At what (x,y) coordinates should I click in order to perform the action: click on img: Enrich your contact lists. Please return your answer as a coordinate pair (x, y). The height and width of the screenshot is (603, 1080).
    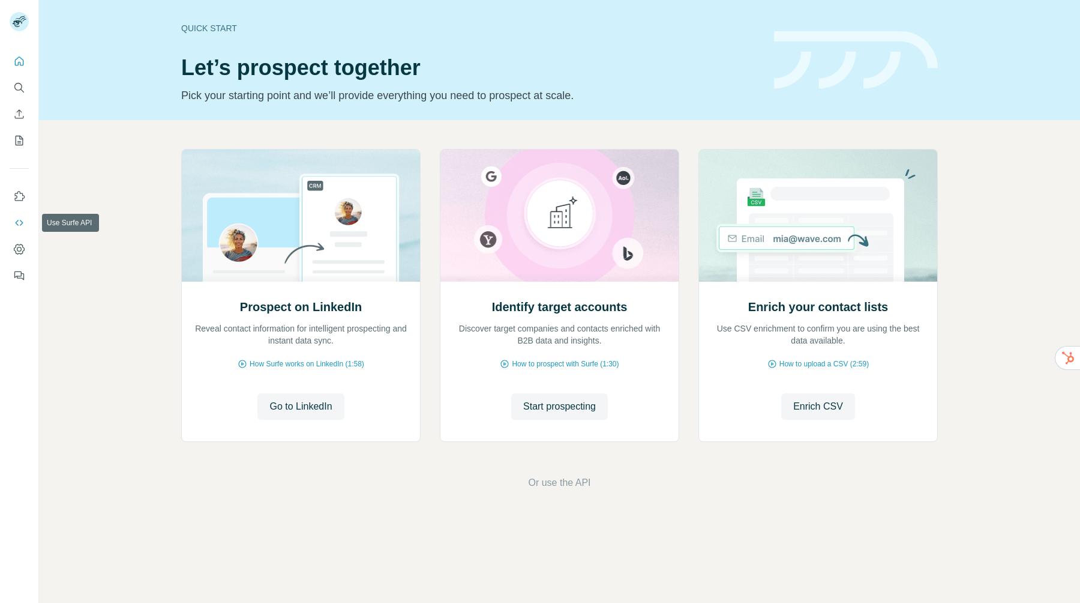
    Looking at the image, I should click on (818, 215).